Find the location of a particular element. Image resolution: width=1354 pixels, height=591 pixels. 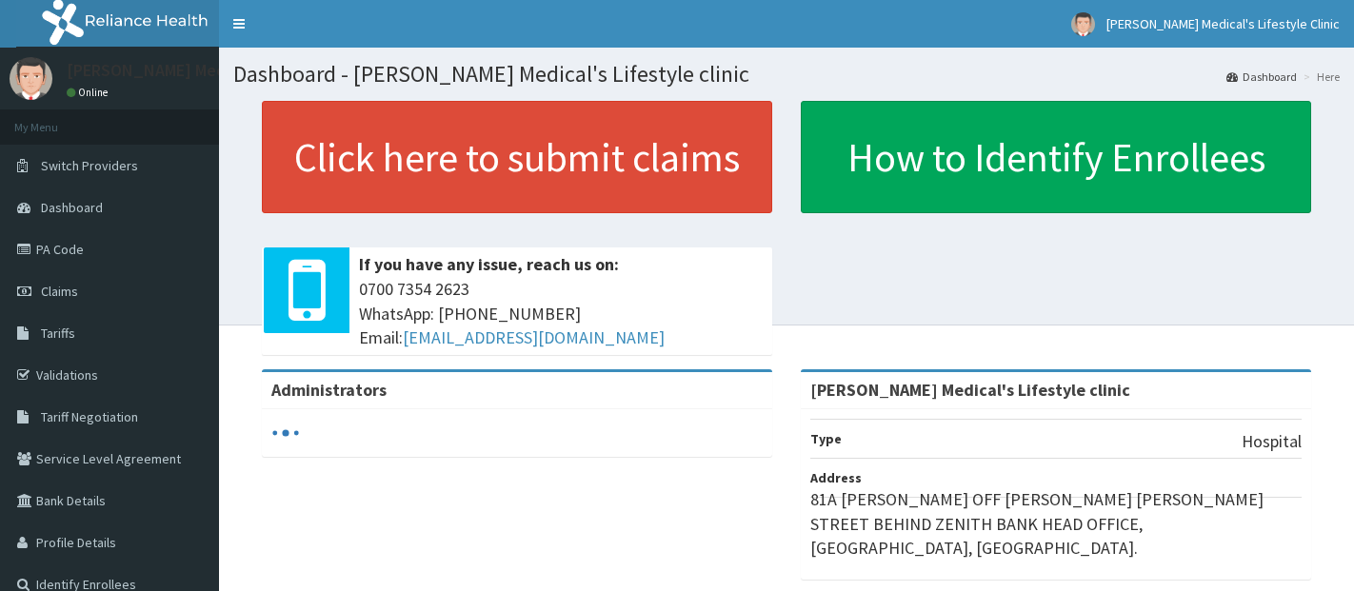

a: Dashboard is located at coordinates (1261, 76).